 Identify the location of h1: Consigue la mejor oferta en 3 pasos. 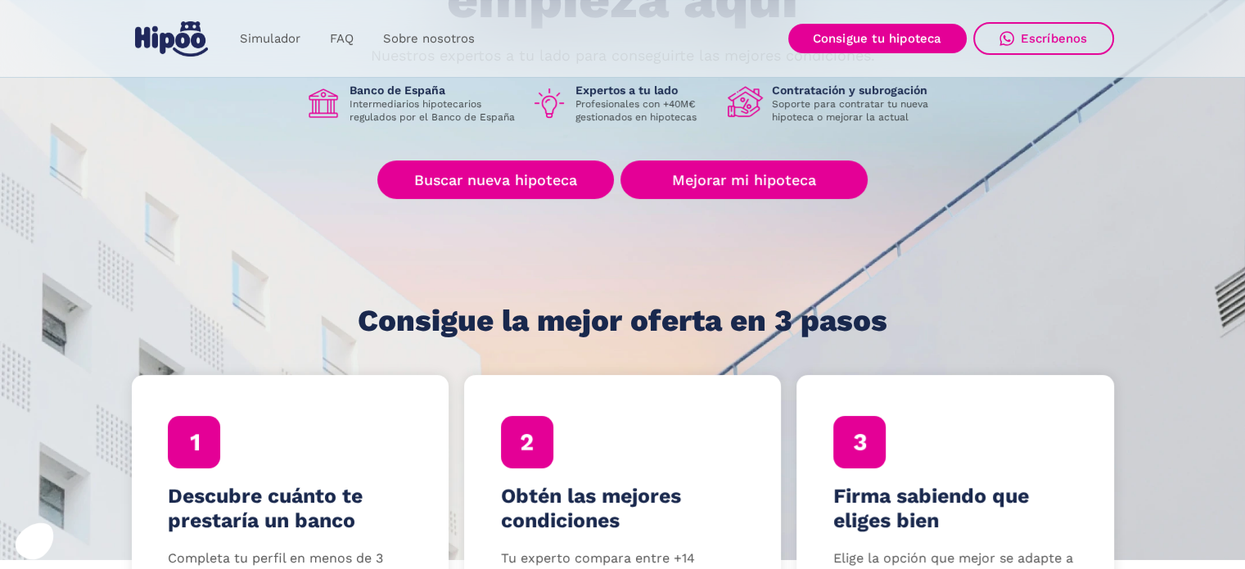
(622, 321).